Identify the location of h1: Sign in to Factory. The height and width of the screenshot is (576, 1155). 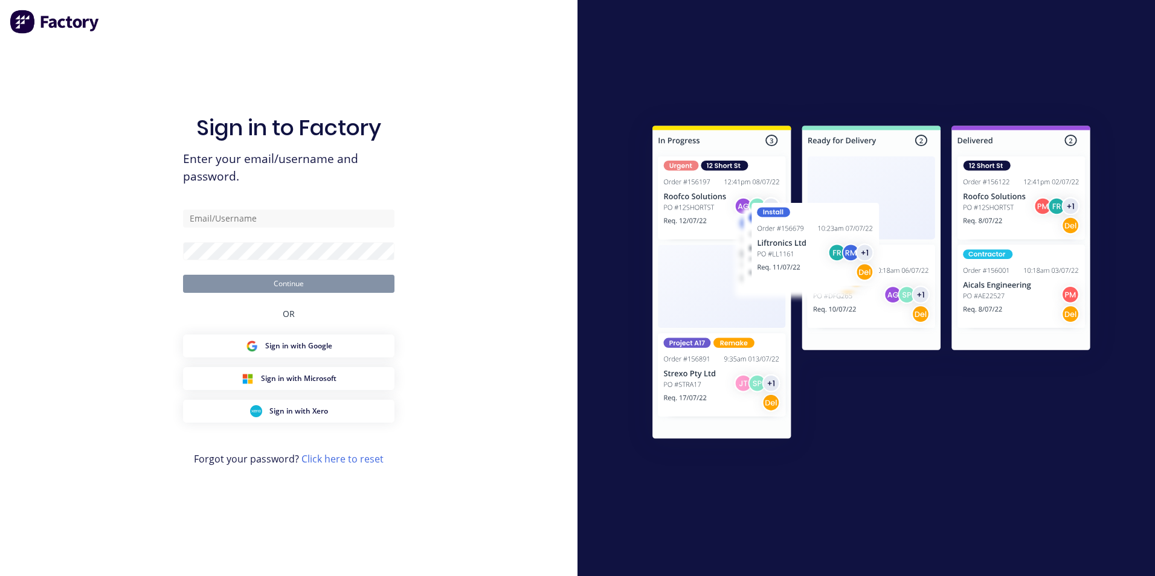
(289, 127).